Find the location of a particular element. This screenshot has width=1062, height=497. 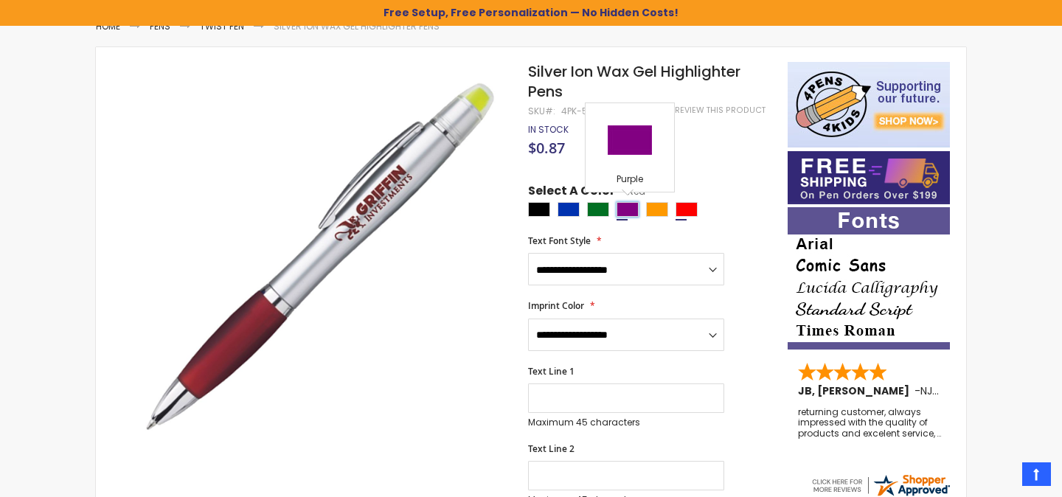

div: 4PK-55758 is located at coordinates (585, 111).